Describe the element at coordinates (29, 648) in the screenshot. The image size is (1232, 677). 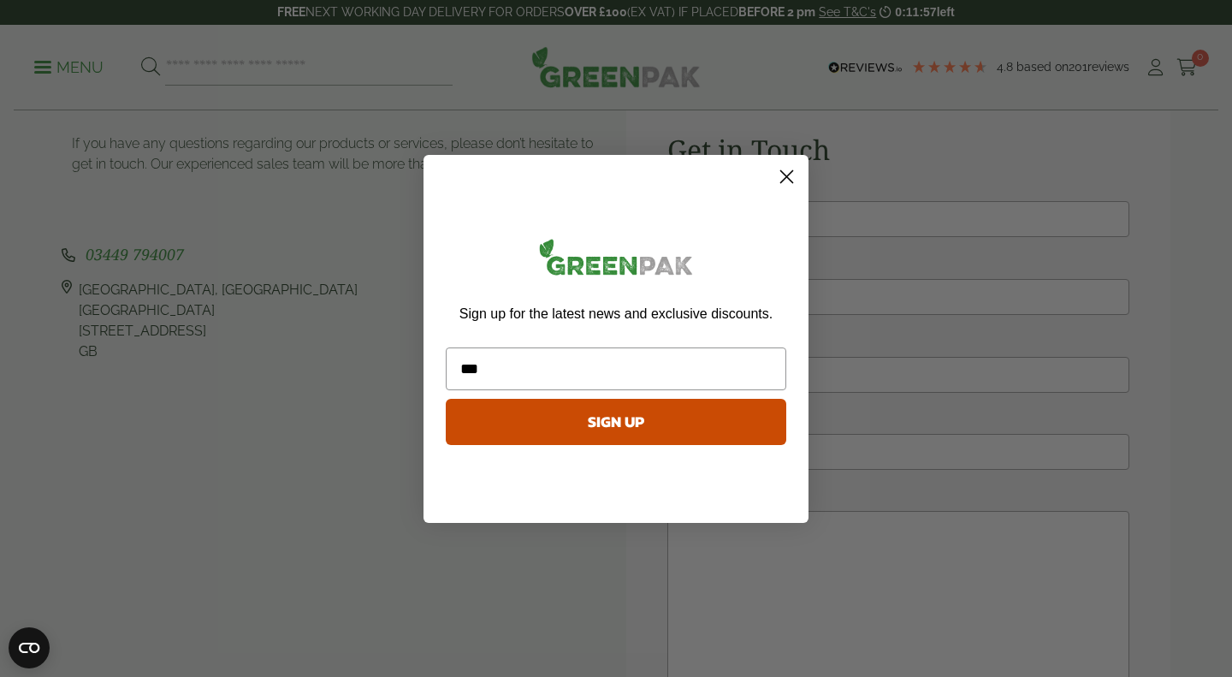
I see `button: Open CMP widget` at that location.